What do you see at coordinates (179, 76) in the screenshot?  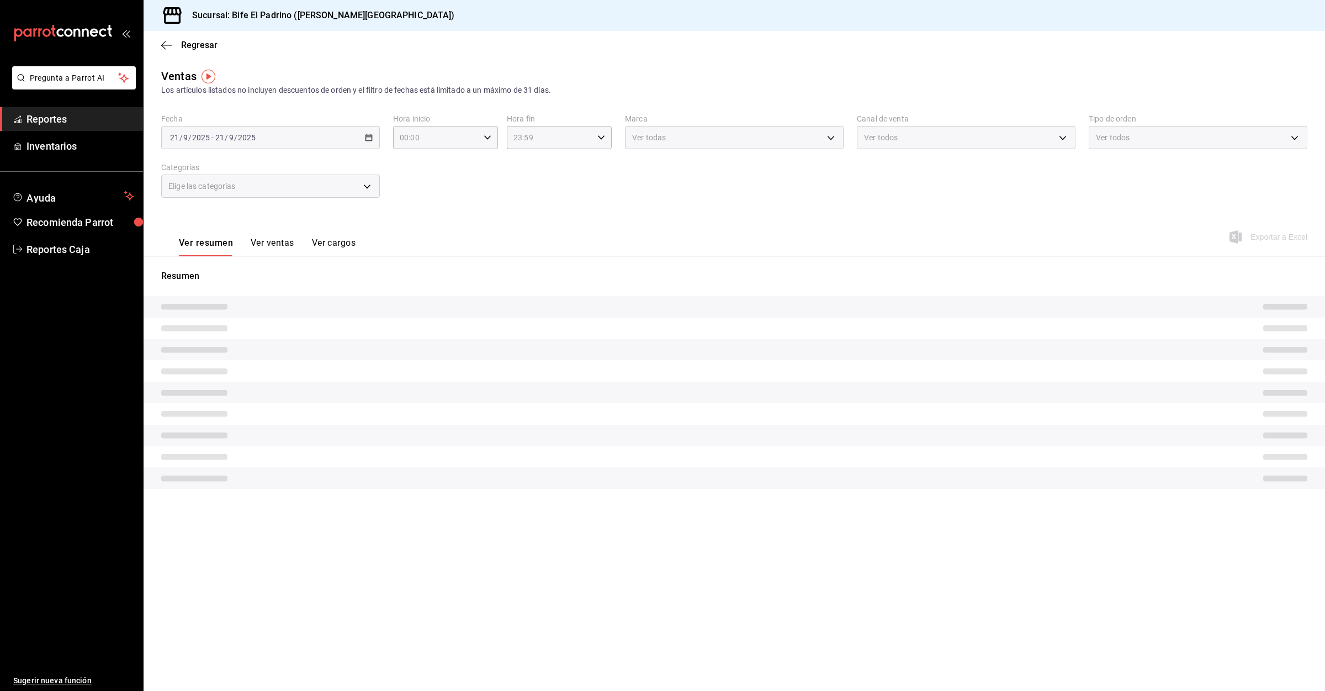 I see `div: Ventas` at bounding box center [179, 76].